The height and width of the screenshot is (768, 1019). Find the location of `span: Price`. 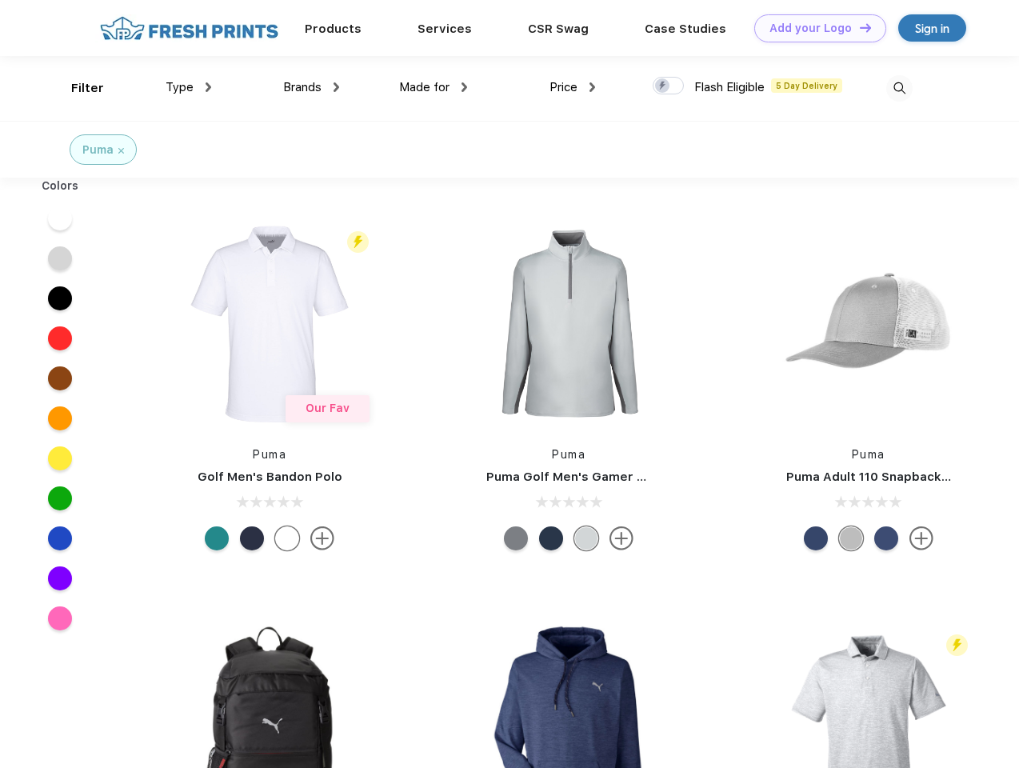

span: Price is located at coordinates (563, 87).